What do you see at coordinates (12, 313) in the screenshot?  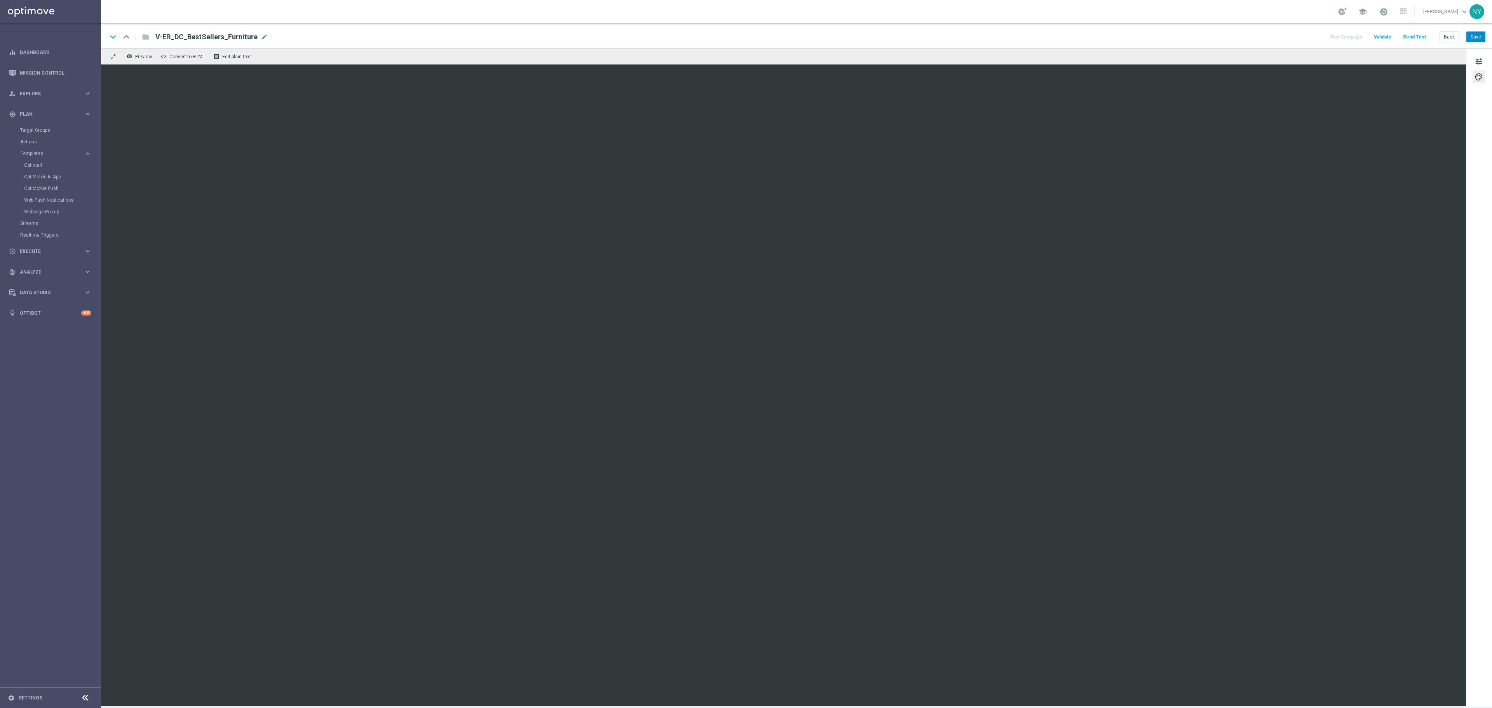 I see `i: lightbulb` at bounding box center [12, 313].